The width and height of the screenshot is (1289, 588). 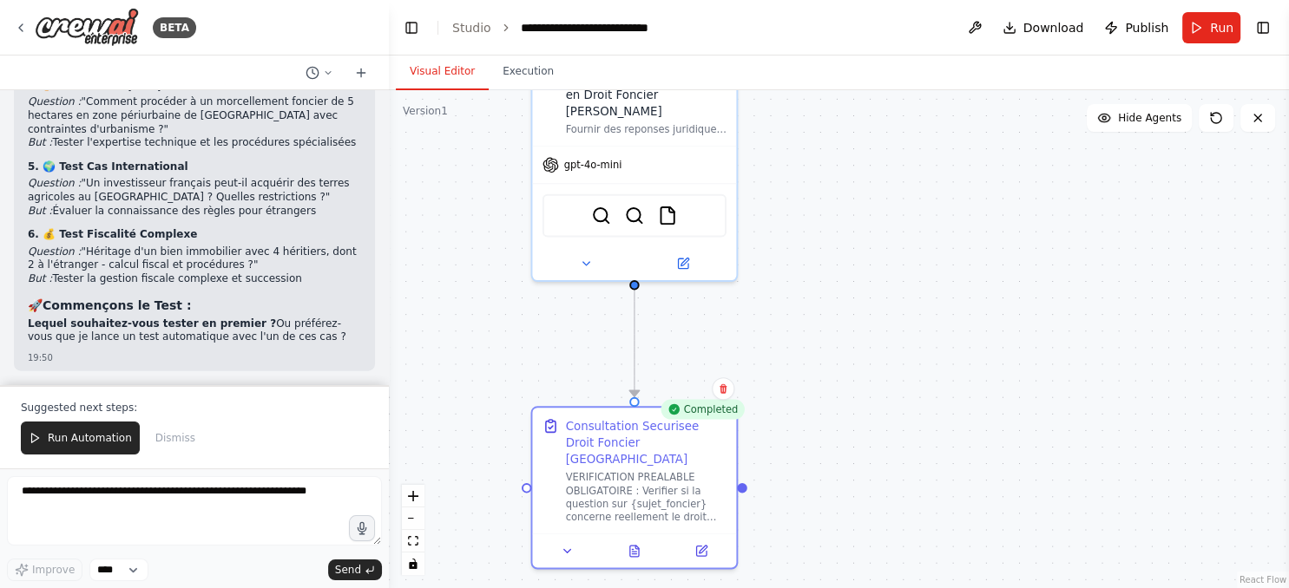 What do you see at coordinates (1221, 28) in the screenshot?
I see `span: Run` at bounding box center [1221, 28].